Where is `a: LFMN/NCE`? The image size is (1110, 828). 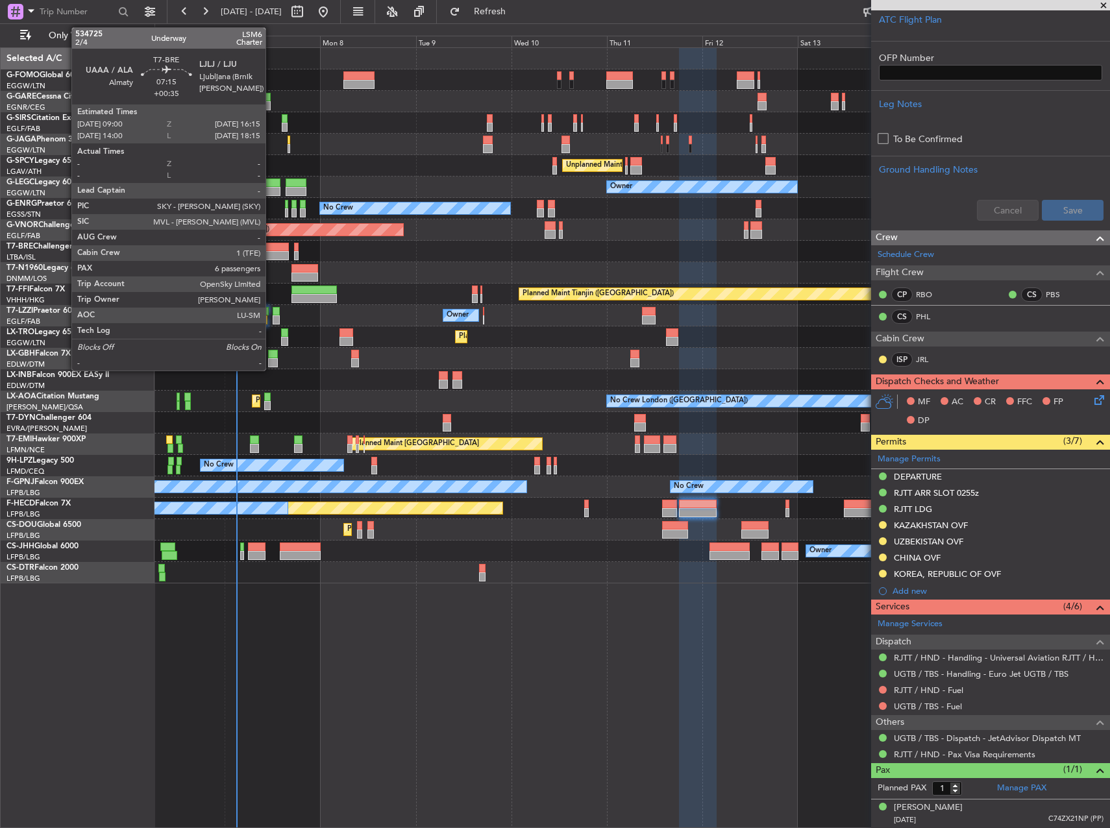 a: LFMN/NCE is located at coordinates (25, 450).